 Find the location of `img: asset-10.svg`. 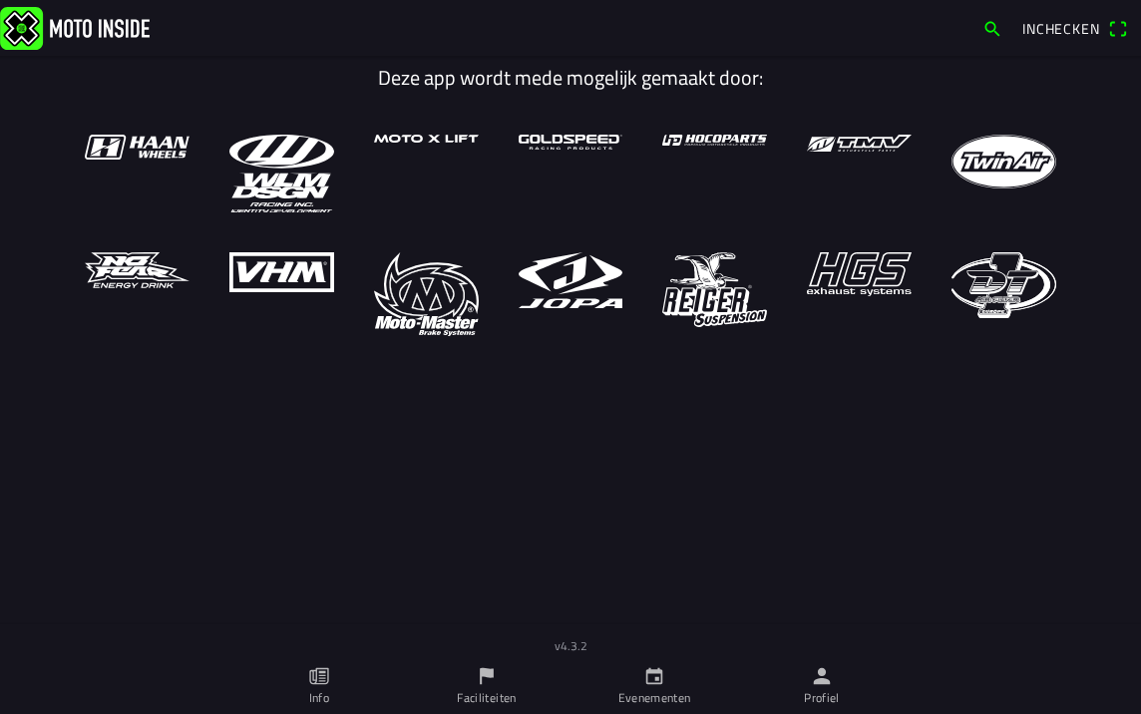

img: asset-10.svg is located at coordinates (426, 294).